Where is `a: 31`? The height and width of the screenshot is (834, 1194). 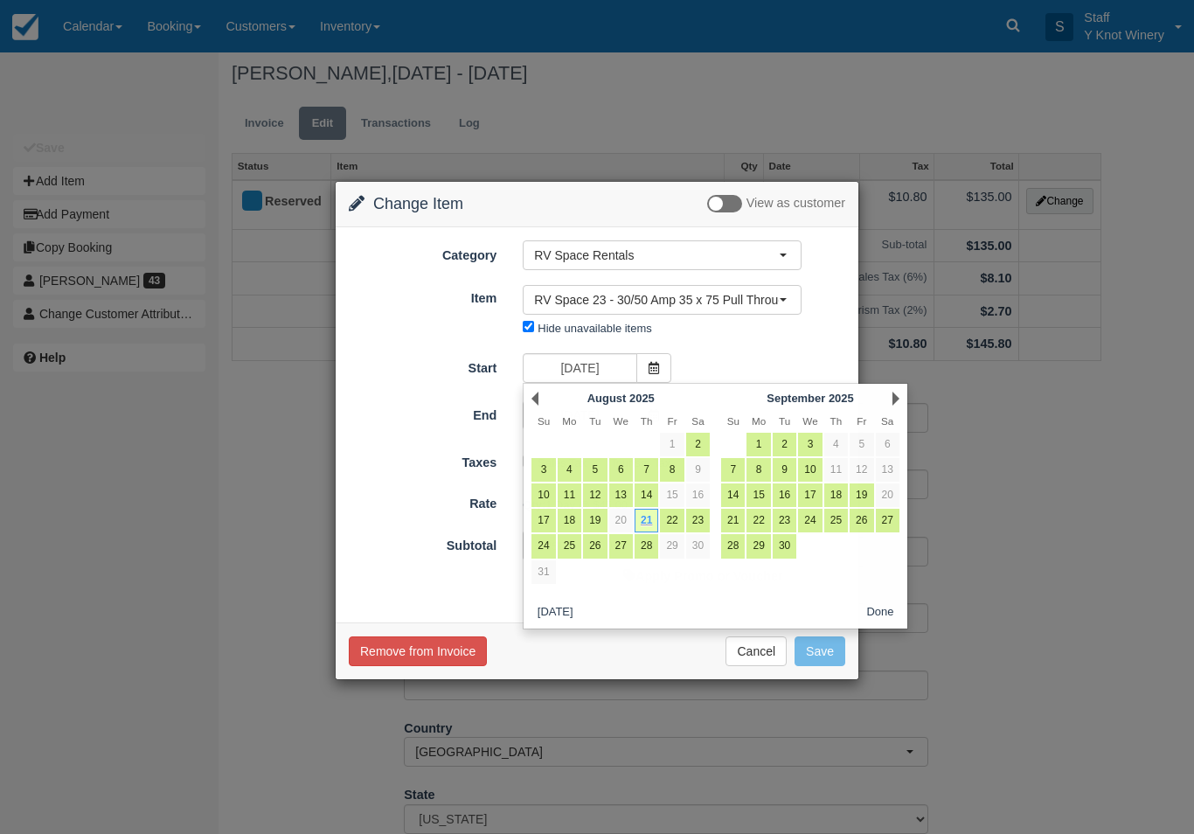 a: 31 is located at coordinates (543, 572).